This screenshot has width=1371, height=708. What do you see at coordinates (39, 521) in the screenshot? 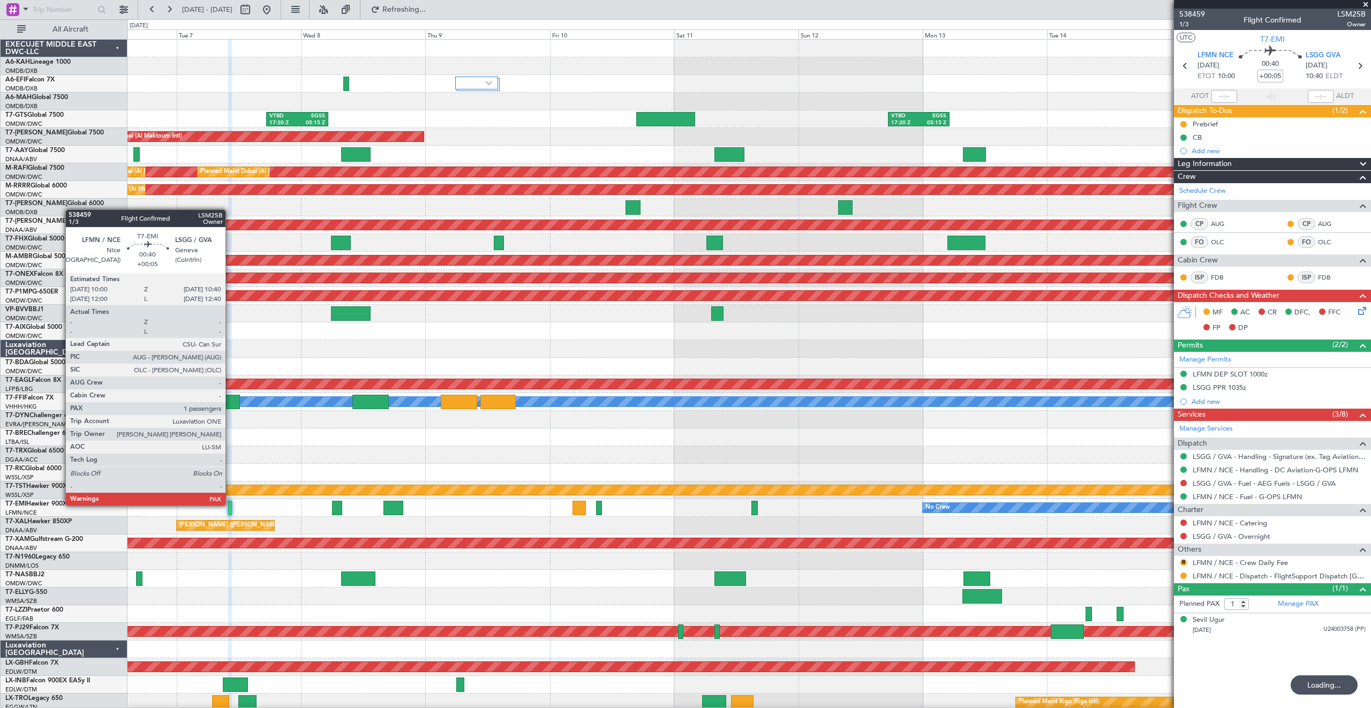
I see `a: T7-XALHawker 850XP` at bounding box center [39, 521].